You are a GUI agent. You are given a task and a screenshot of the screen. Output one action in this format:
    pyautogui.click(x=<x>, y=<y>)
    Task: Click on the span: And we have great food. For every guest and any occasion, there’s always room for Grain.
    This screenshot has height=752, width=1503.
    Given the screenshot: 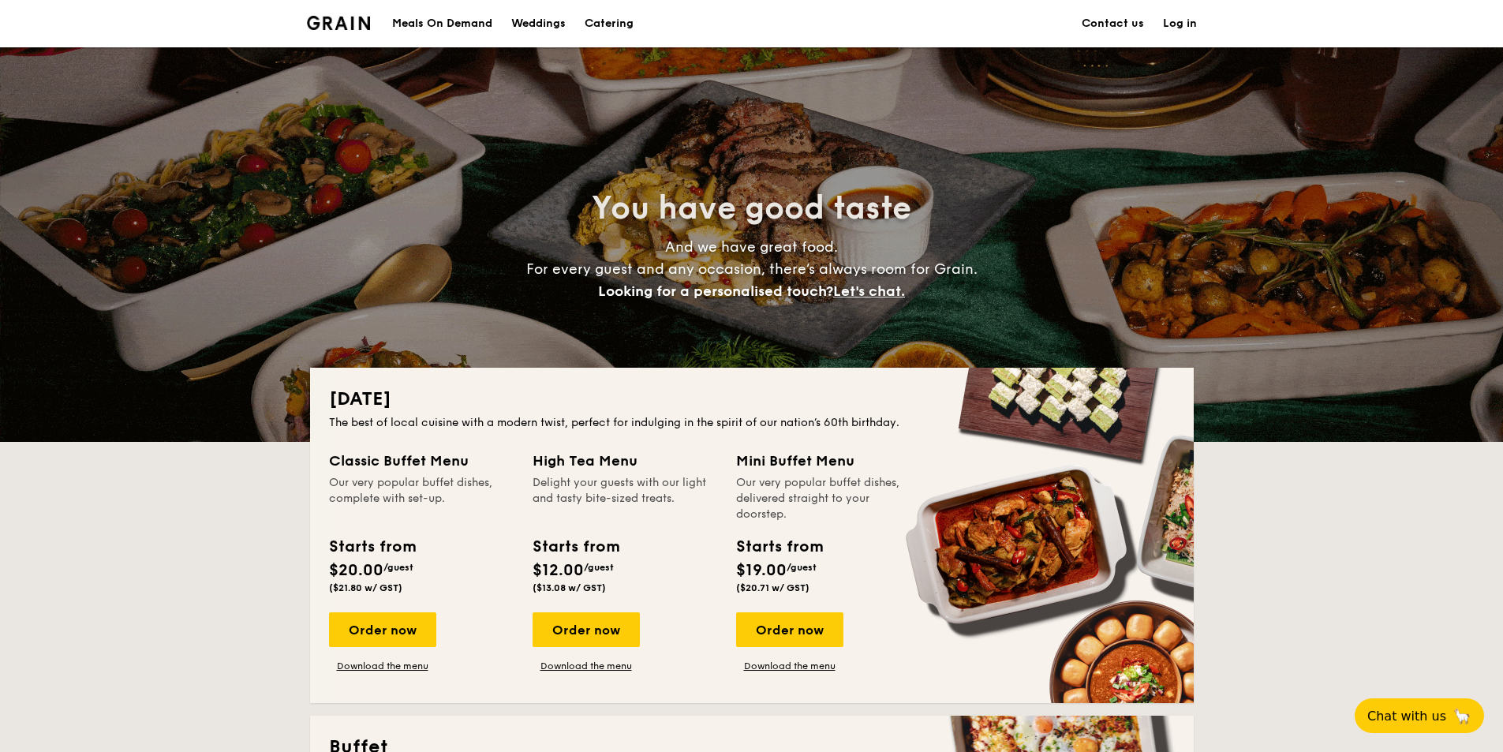 What is the action you would take?
    pyautogui.click(x=752, y=269)
    